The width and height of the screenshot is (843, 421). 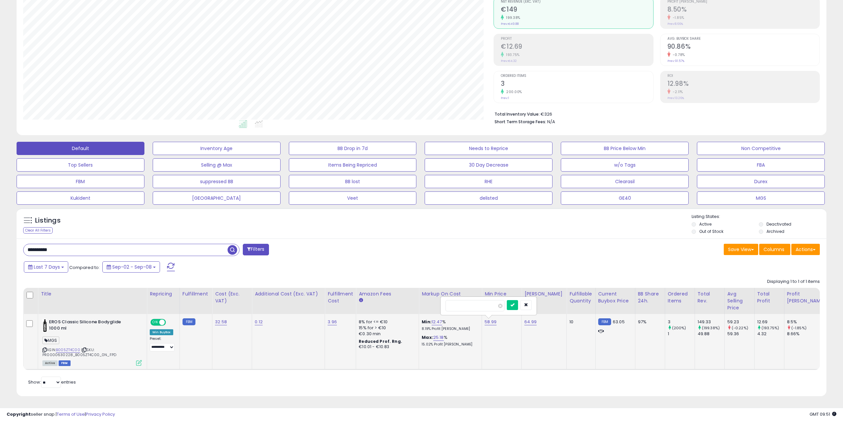 I want to click on span: Columns, so click(x=773, y=249).